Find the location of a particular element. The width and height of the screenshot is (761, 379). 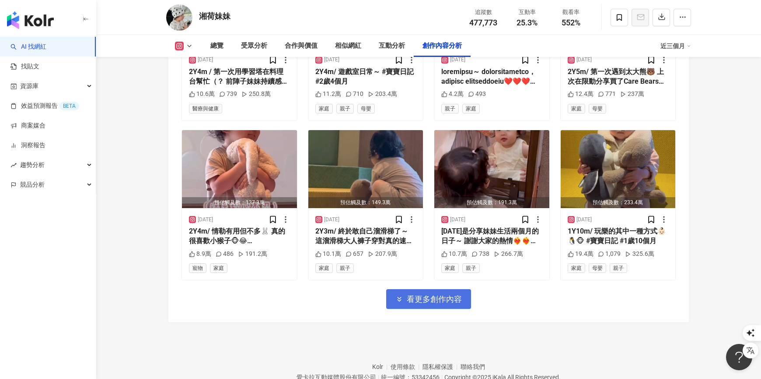

img: KOL Avatar is located at coordinates (179, 18).